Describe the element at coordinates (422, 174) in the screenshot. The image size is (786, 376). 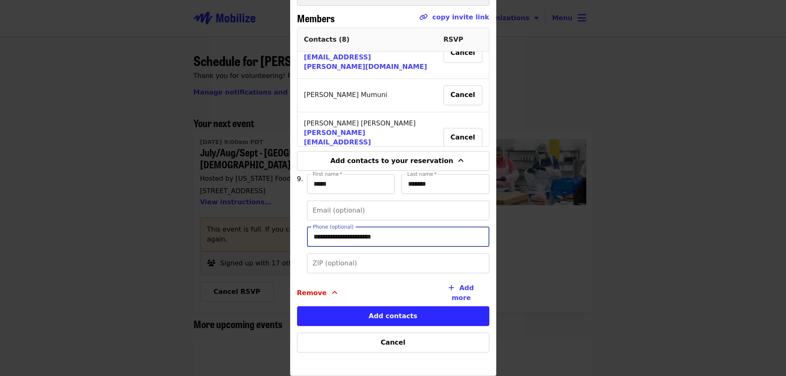
I see `label: Last name` at that location.